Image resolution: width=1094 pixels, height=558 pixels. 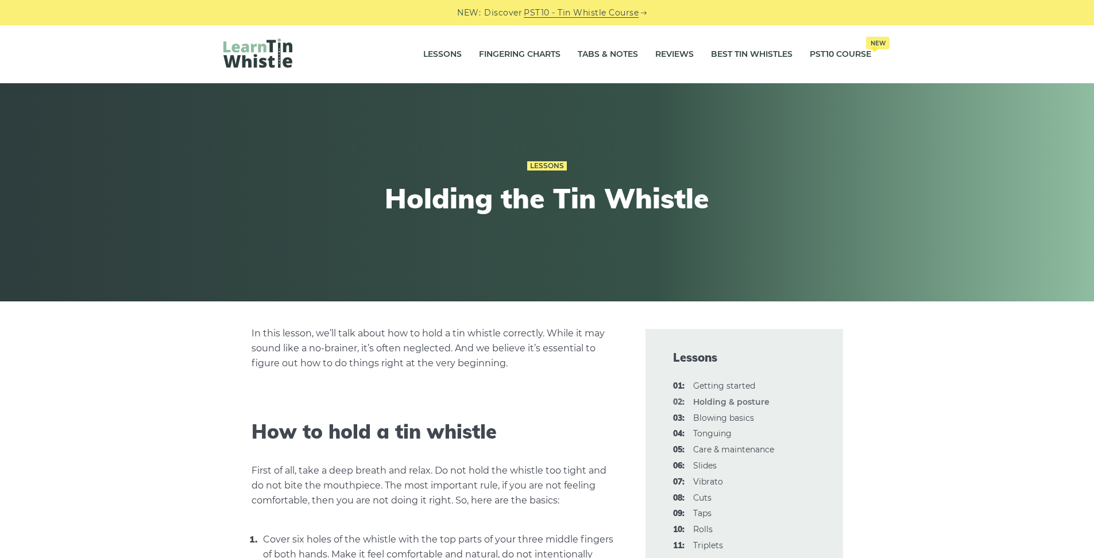 I want to click on img: LearnTinWhistle.com, so click(x=258, y=53).